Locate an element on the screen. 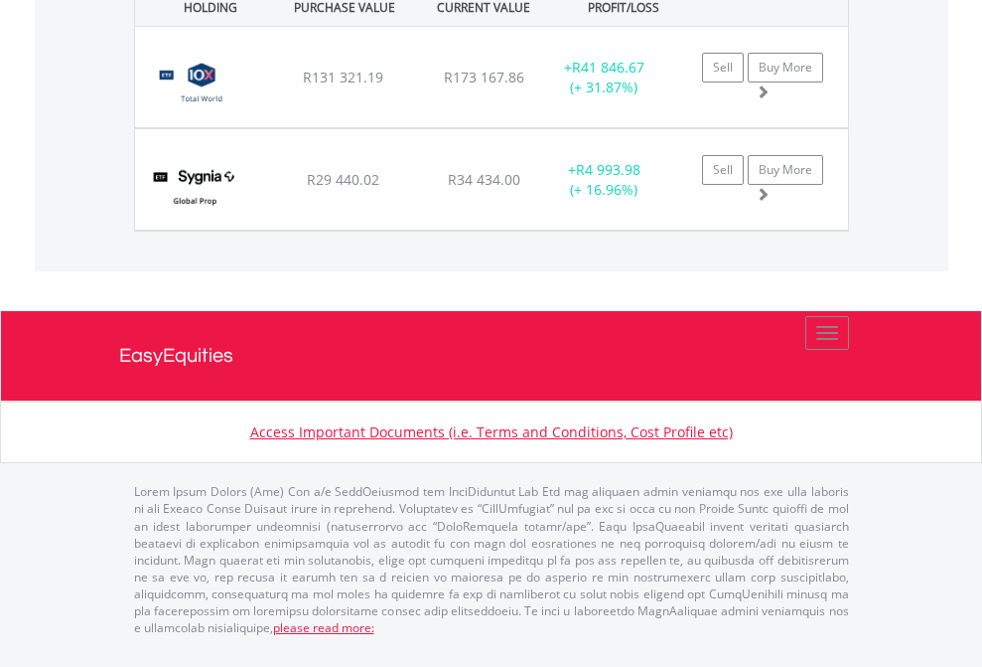  span: R41 846.67 is located at coordinates (608, 67).